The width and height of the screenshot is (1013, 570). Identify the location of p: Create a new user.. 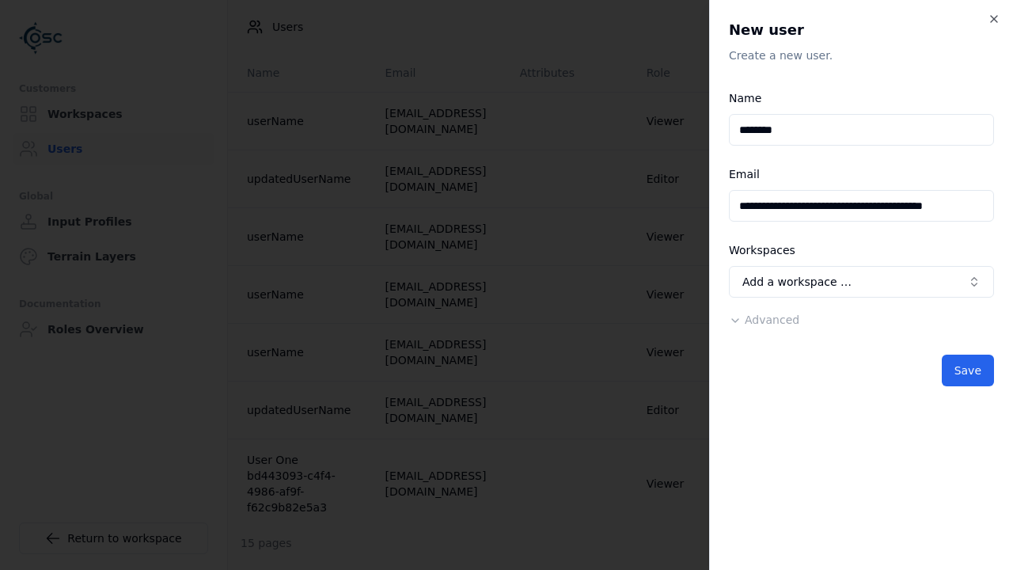
(861, 55).